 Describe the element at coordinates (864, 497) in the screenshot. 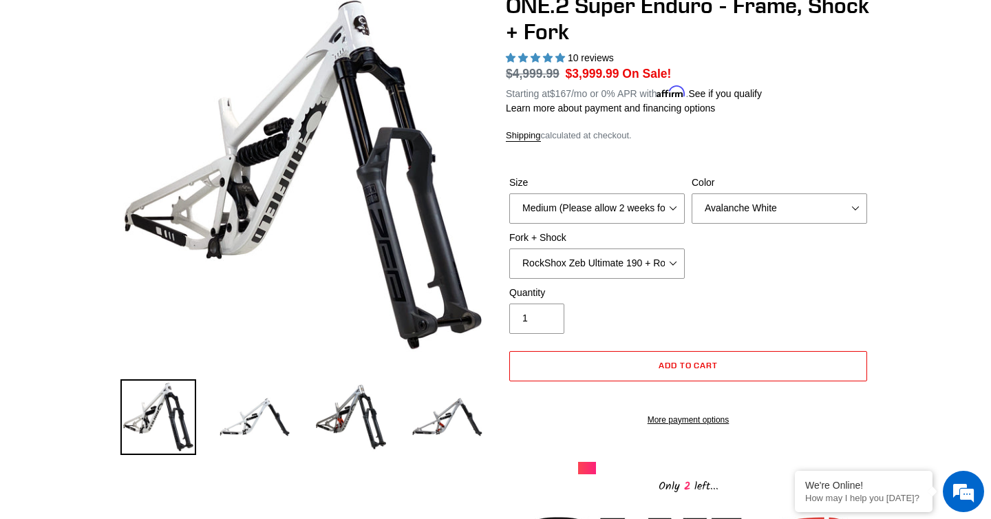

I see `p: How may I help you today?` at that location.